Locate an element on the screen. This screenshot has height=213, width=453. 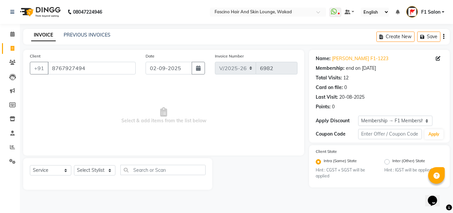
div: Membership: is located at coordinates (330, 68).